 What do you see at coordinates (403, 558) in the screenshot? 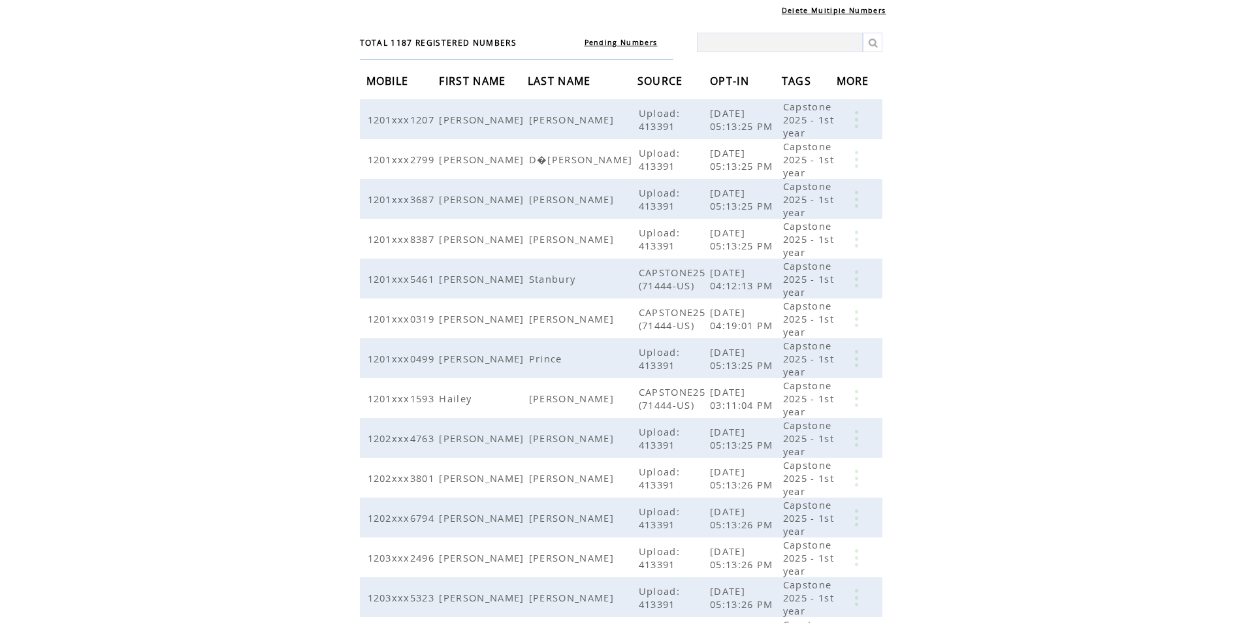
I see `span: 1203xxx2496` at bounding box center [403, 558].